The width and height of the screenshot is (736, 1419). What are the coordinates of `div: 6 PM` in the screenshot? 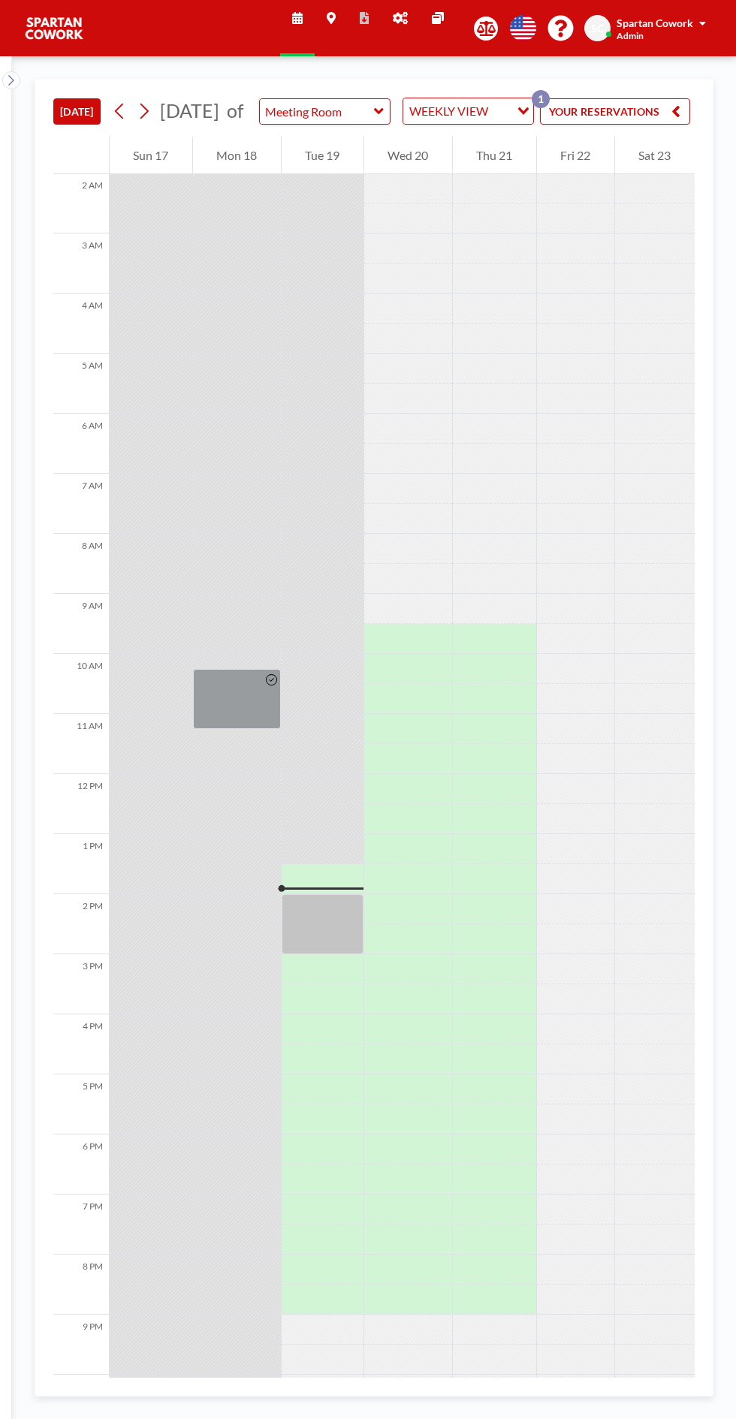 It's located at (81, 1165).